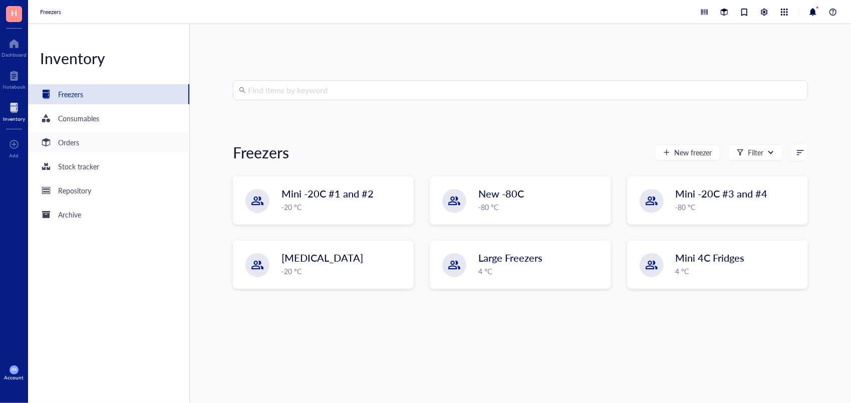 This screenshot has width=851, height=403. I want to click on span: Mini -20C #3 and #4, so click(722, 193).